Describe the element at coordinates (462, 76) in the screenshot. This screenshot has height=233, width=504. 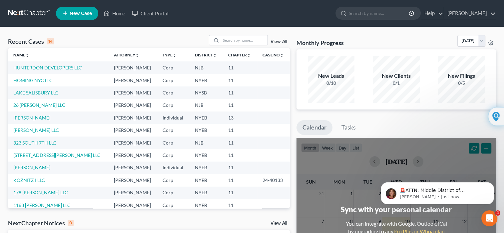
I see `div: New Filings` at that location.